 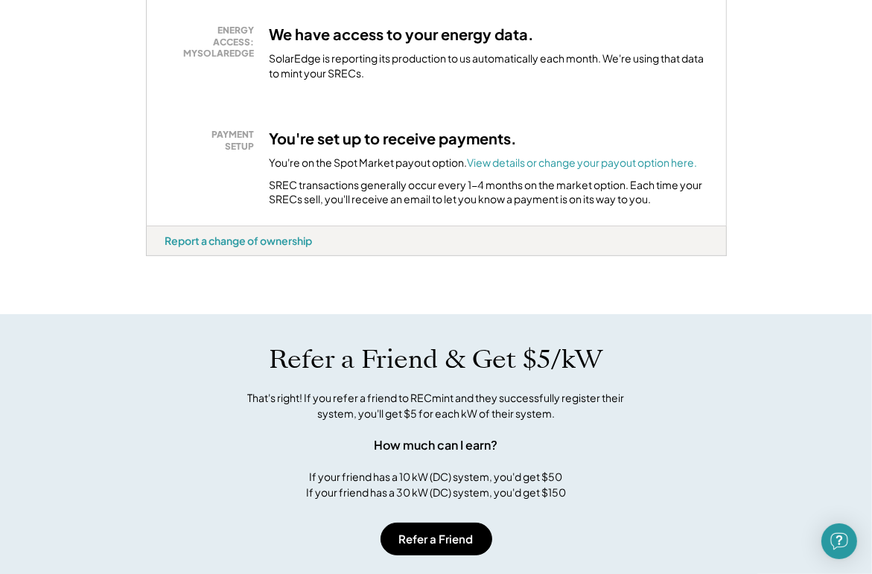 What do you see at coordinates (437, 406) in the screenshot?
I see `div: That's right! If you refer a friend to RECmint and they successfully register their system, you'l...` at bounding box center [437, 406].